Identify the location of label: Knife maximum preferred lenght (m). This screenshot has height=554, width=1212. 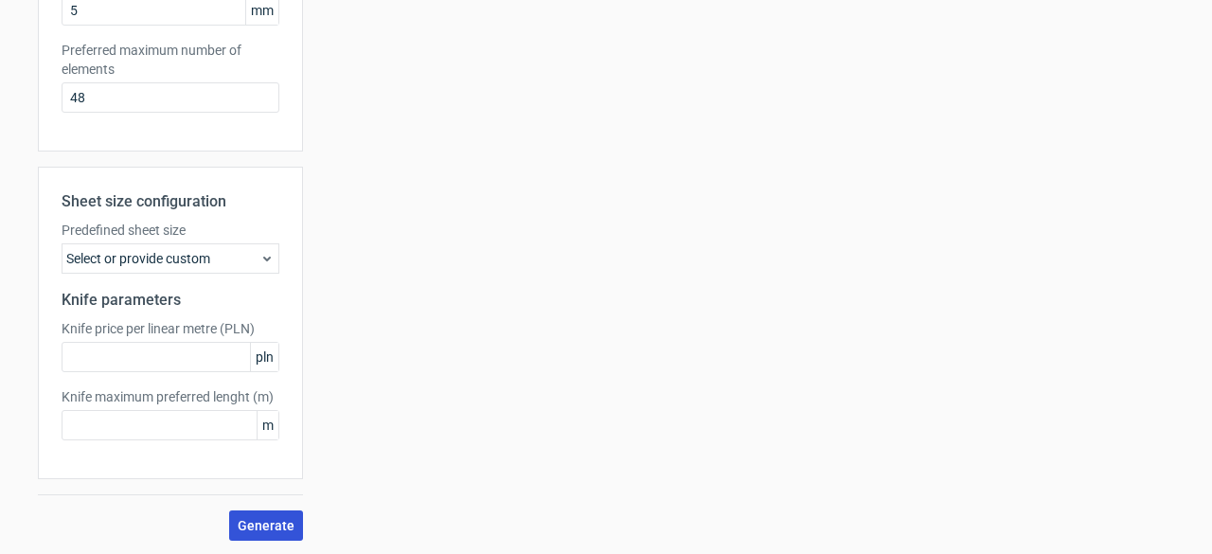
(170, 397).